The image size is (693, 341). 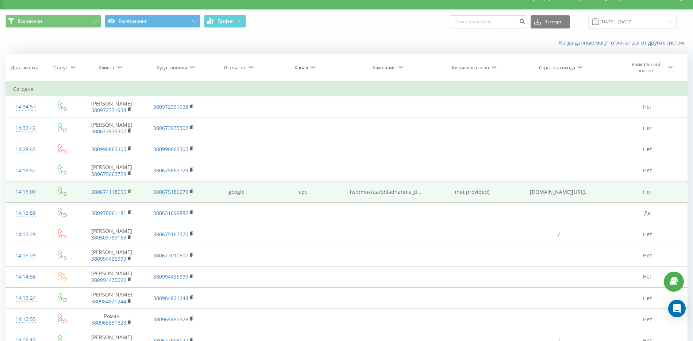 What do you see at coordinates (171, 213) in the screenshot?
I see `a: 380631699882` at bounding box center [171, 213].